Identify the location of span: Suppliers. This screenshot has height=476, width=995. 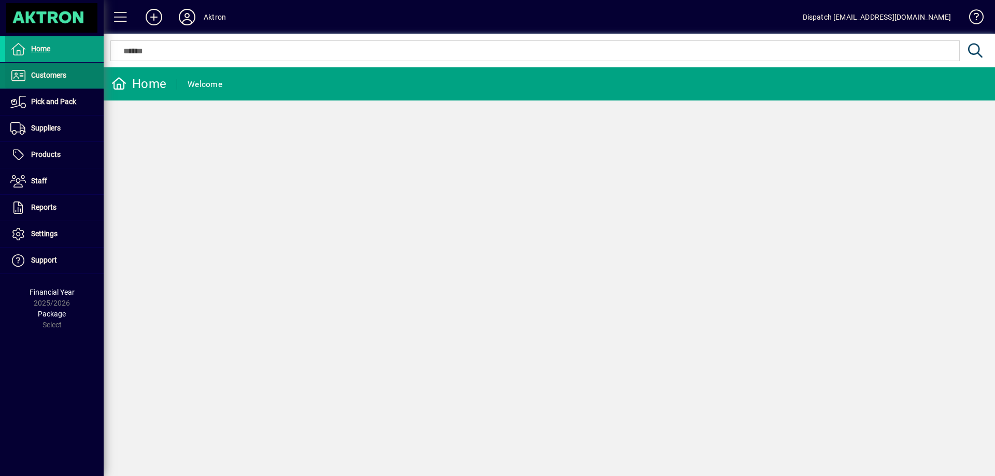
(46, 128).